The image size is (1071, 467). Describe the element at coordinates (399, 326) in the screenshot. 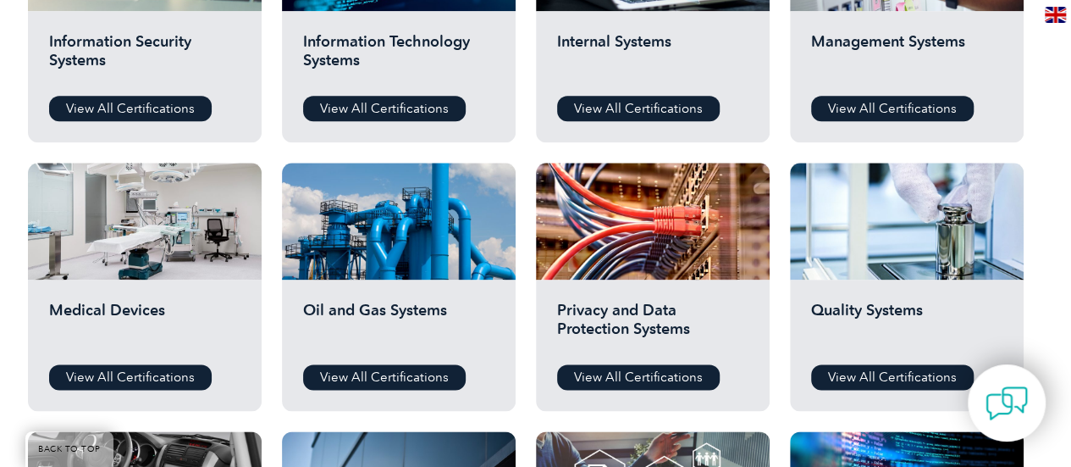

I see `h2: Oil and Gas Systems` at that location.